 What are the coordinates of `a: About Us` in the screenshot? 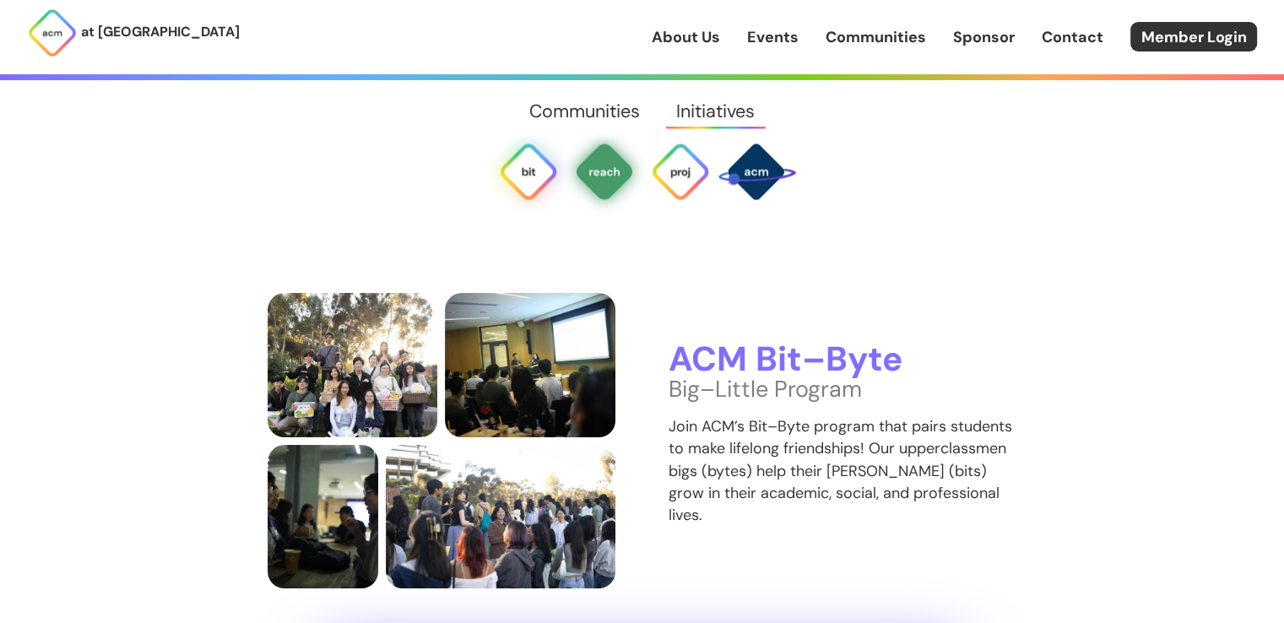 It's located at (685, 37).